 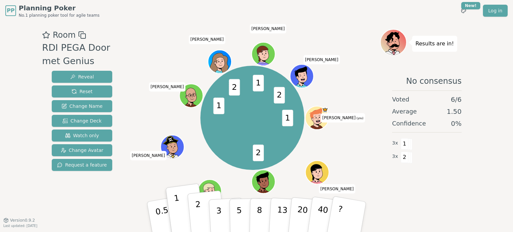 What do you see at coordinates (59, 15) in the screenshot?
I see `span: No.1 planning poker tool for agile teams` at bounding box center [59, 15].